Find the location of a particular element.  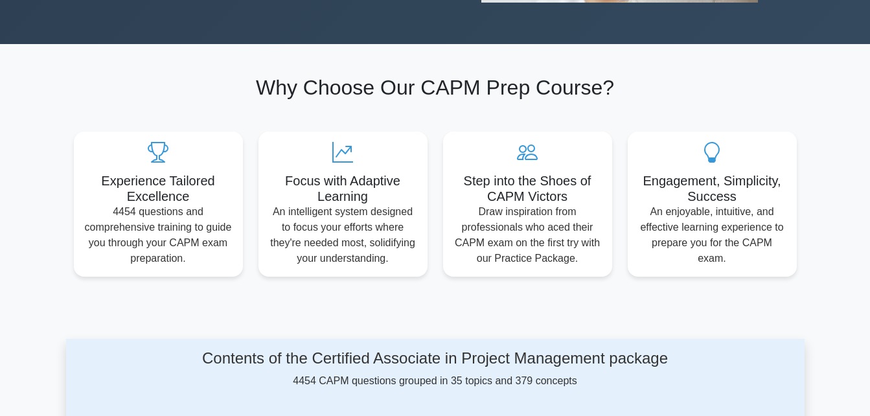

h4: Contents of the Certified Associate in Project Management package is located at coordinates (435, 358).